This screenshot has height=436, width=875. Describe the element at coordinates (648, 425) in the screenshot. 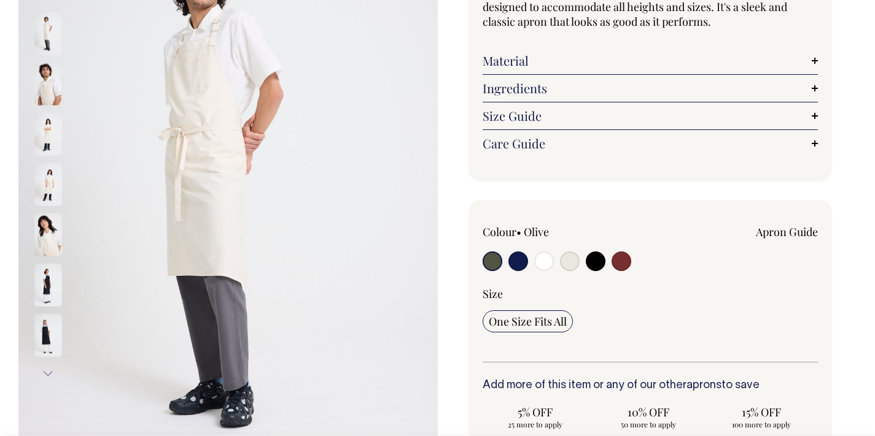

I see `span: 50 more to apply` at that location.